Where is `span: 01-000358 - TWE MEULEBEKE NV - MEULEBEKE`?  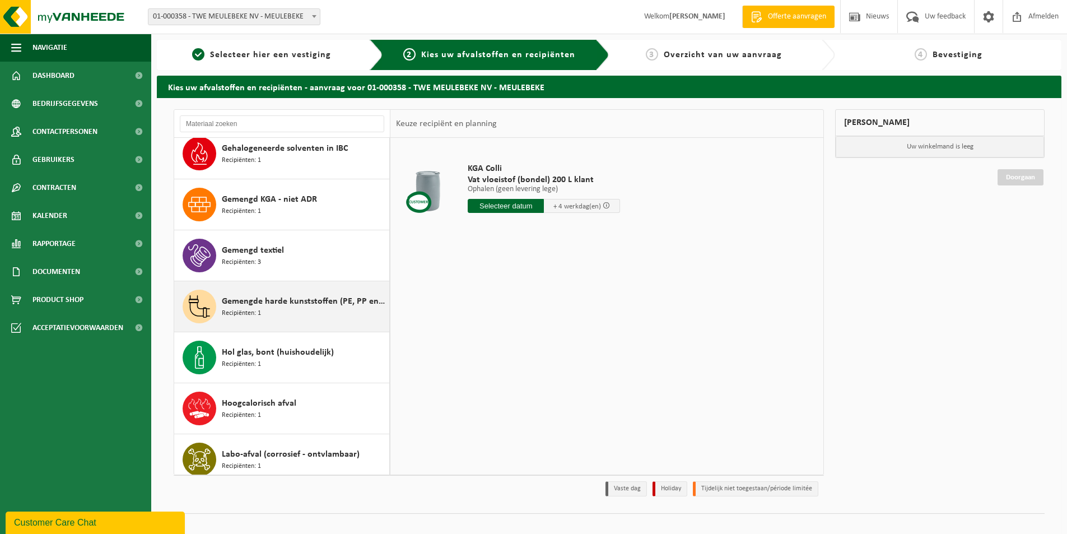
span: 01-000358 - TWE MEULEBEKE NV - MEULEBEKE is located at coordinates (234, 17).